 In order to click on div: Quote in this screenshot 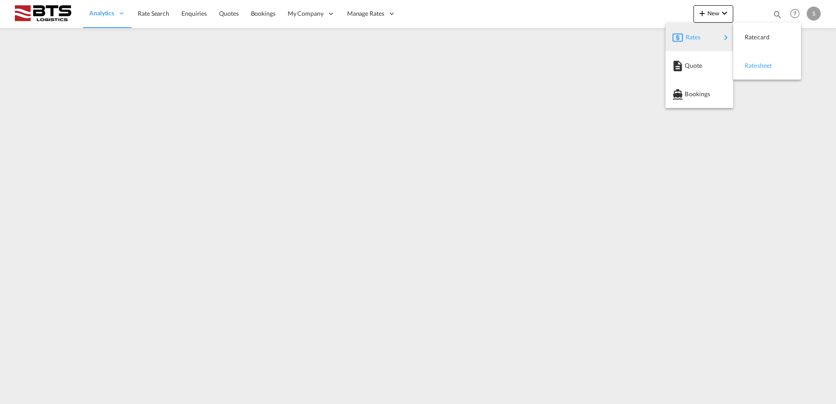, I will do `click(699, 66)`.